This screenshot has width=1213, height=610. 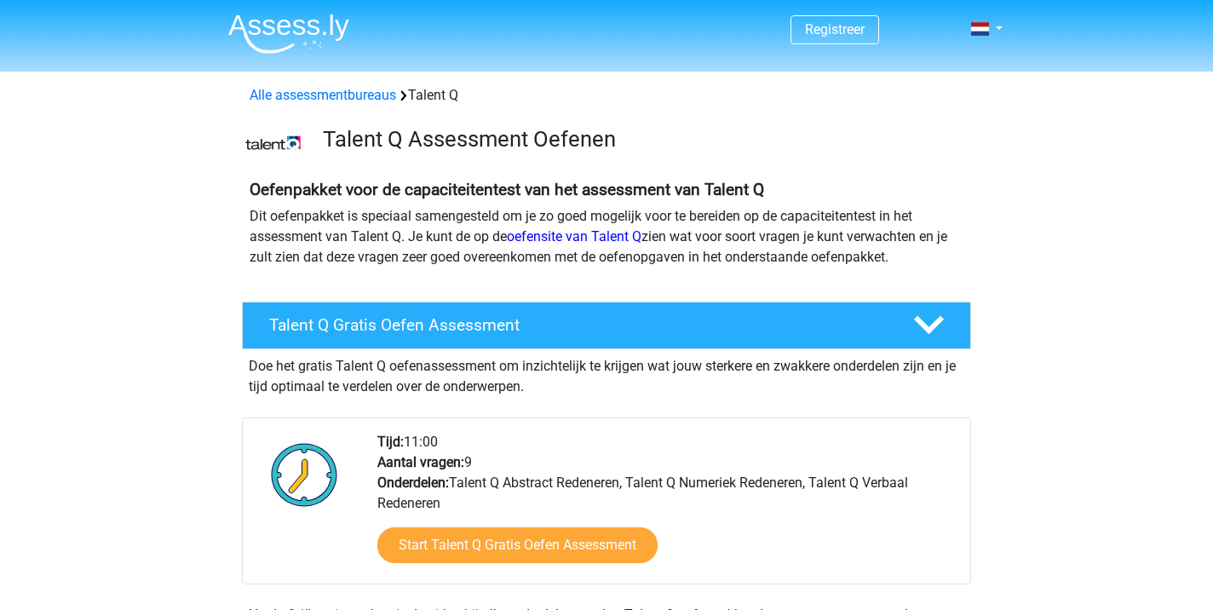 What do you see at coordinates (304, 474) in the screenshot?
I see `img: Klok` at bounding box center [304, 474].